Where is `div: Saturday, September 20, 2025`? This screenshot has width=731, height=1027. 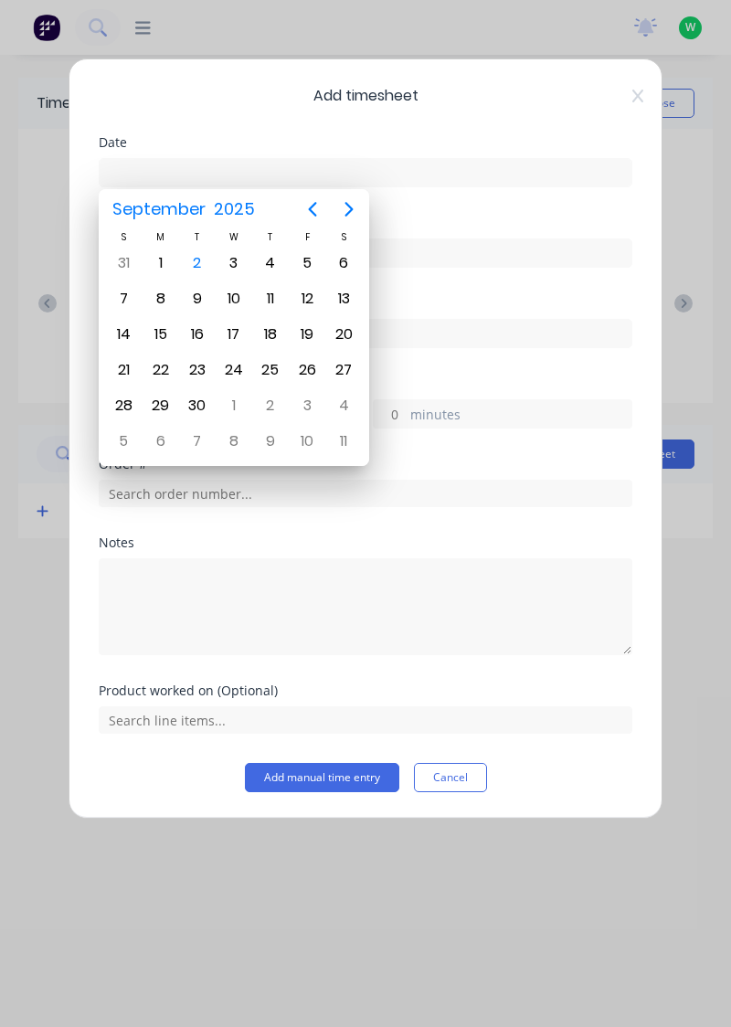
div: Saturday, September 20, 2025 is located at coordinates (344, 335).